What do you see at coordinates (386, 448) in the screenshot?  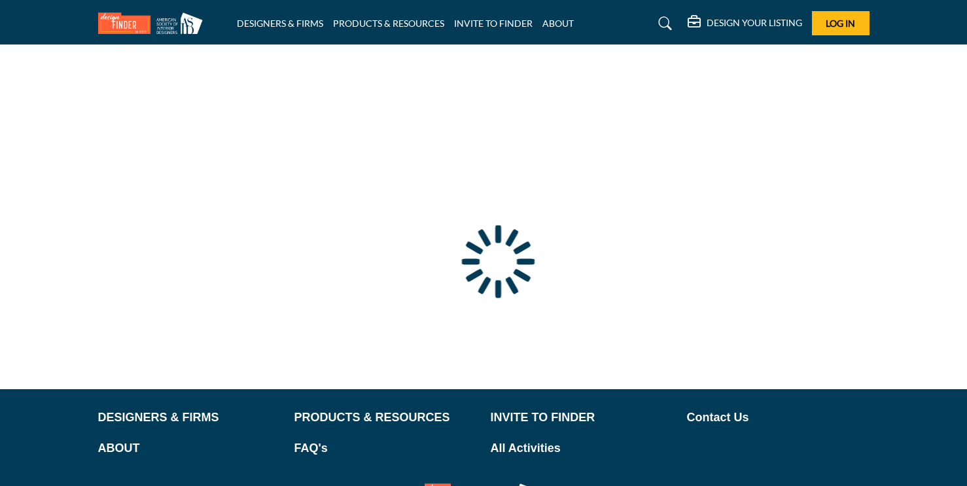 I see `p: FAQ's` at bounding box center [386, 448].